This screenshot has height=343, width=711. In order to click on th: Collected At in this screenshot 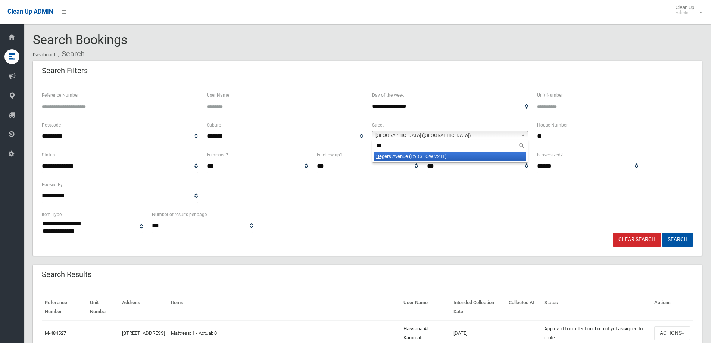, I will do `click(523, 307)`.